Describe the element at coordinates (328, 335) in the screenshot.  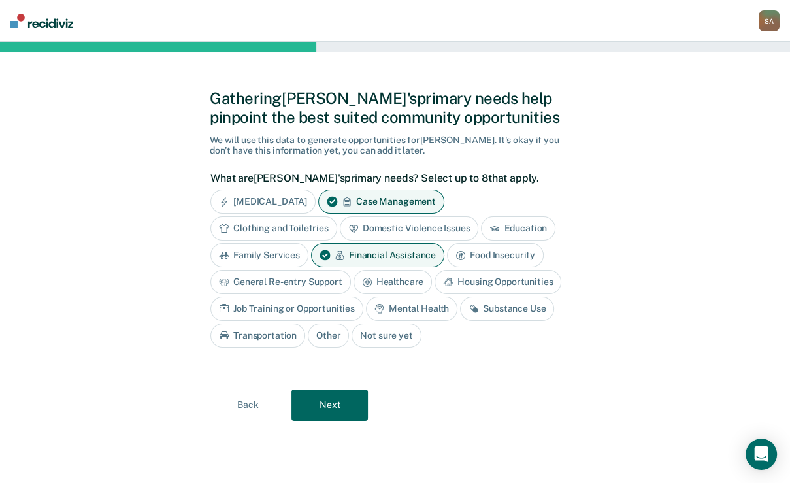
I see `div: Other` at that location.